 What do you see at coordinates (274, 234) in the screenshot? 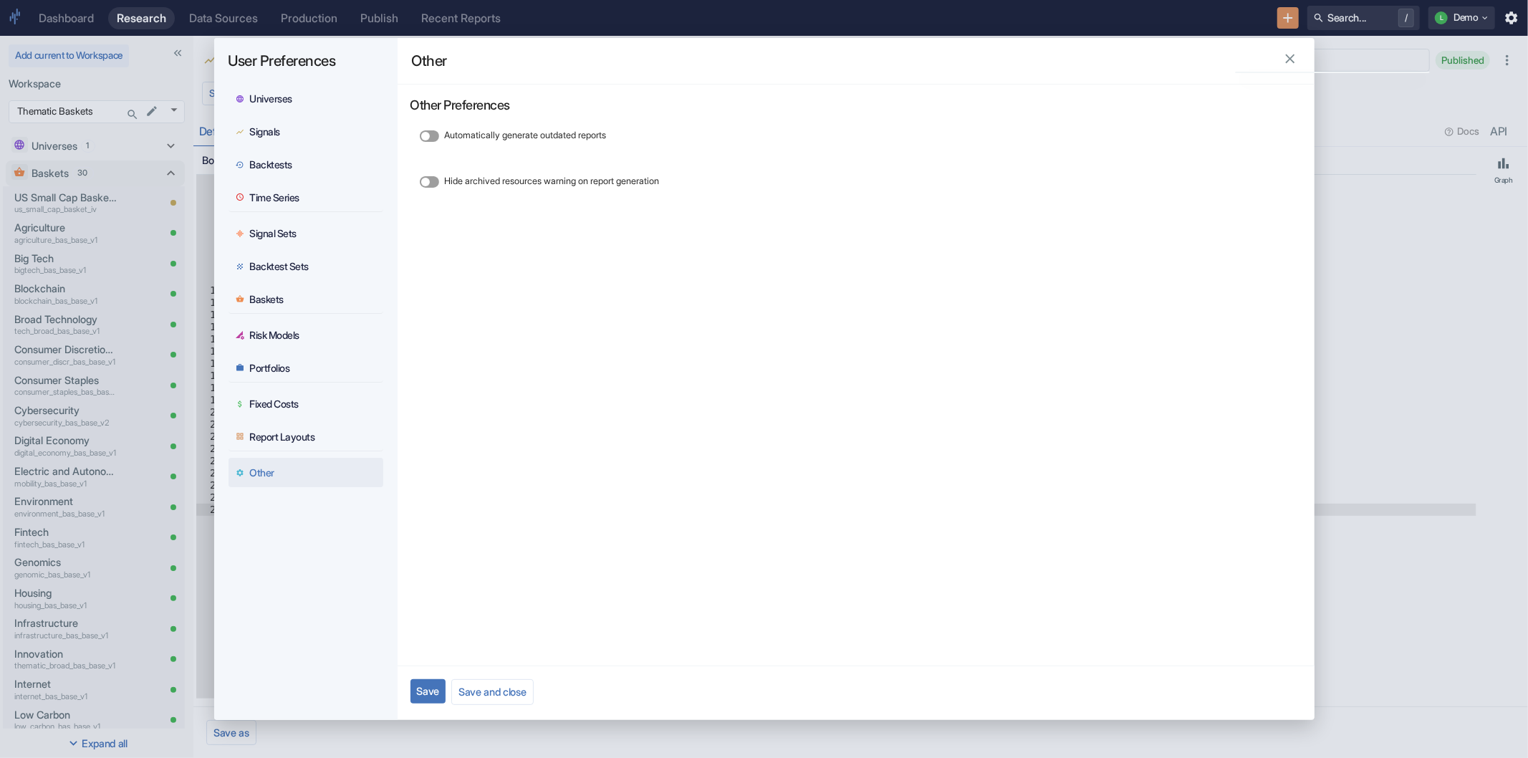
I see `div: Signal Sets` at bounding box center [274, 234].